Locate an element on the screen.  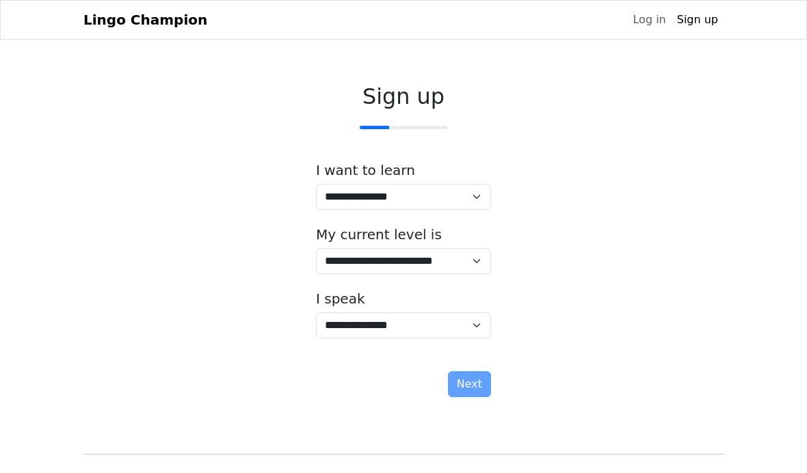
label: I want to learn is located at coordinates (365, 170).